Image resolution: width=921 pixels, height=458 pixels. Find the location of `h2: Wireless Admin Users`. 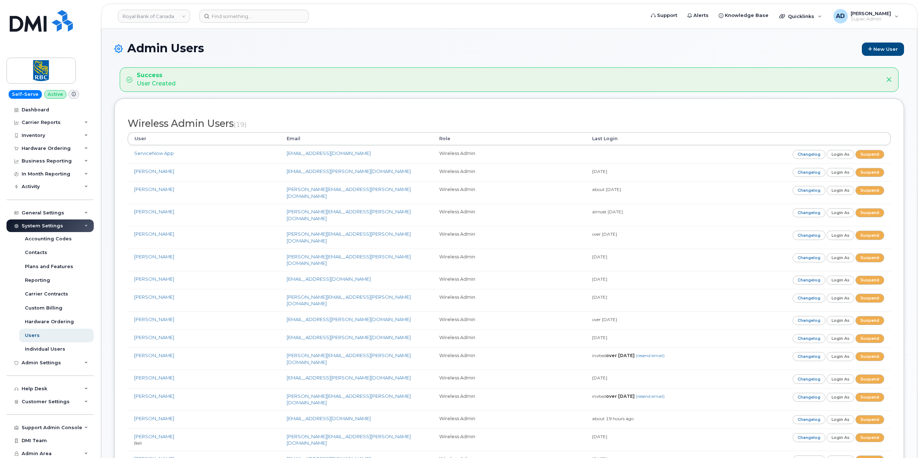

h2: Wireless Admin Users is located at coordinates (509, 124).